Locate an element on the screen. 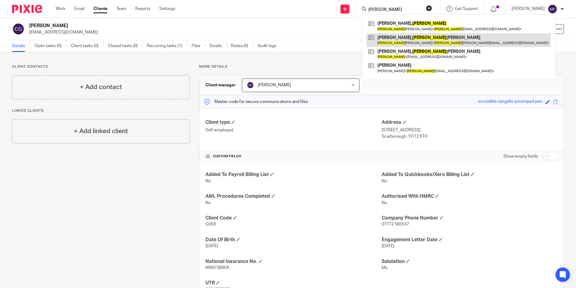  a: Email is located at coordinates (79, 9).